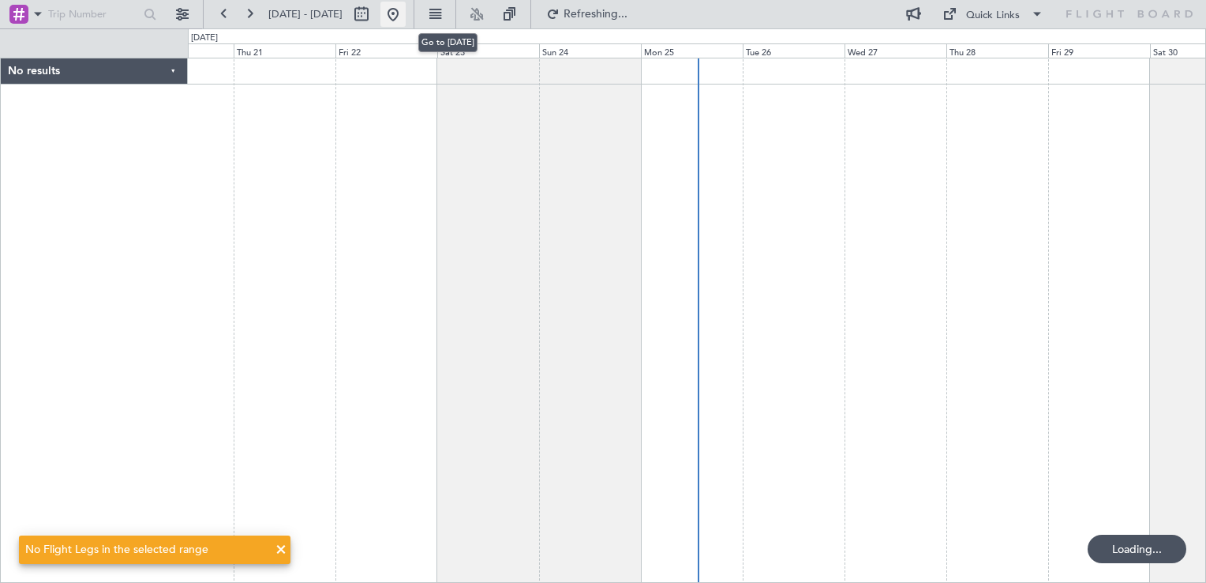  I want to click on div: Thu 21, so click(284, 51).